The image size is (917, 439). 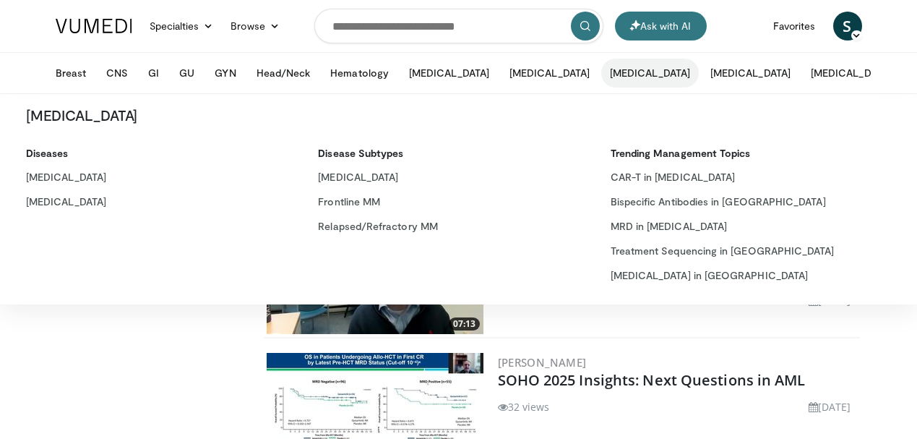 I want to click on a: Favorites, so click(x=794, y=26).